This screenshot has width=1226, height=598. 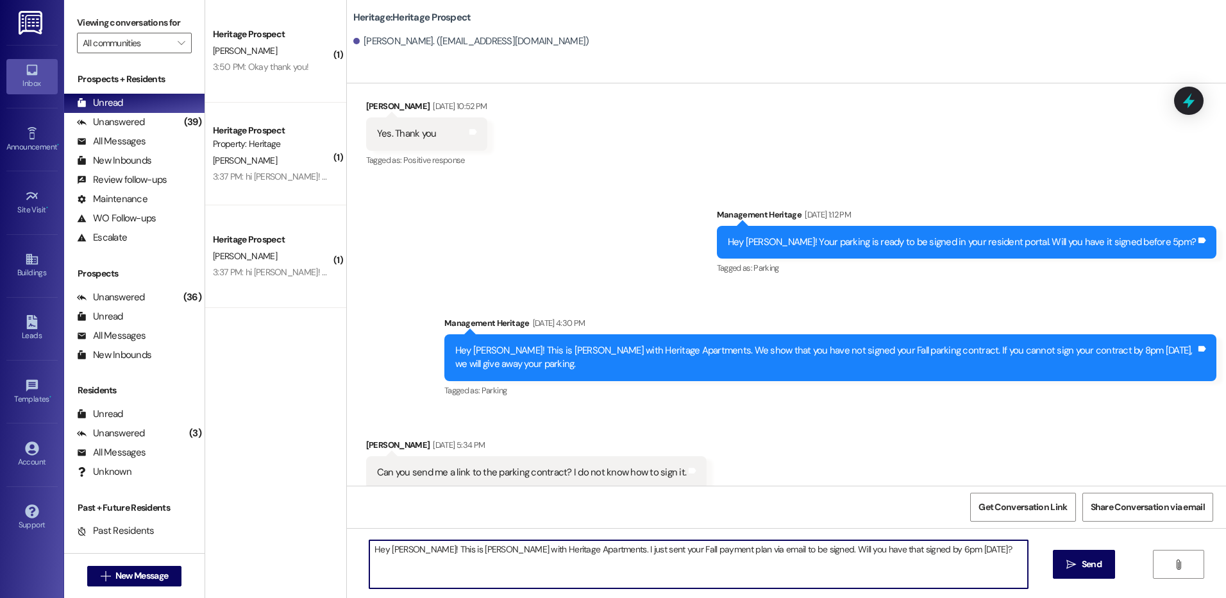 I want to click on a: Buildings, so click(x=32, y=265).